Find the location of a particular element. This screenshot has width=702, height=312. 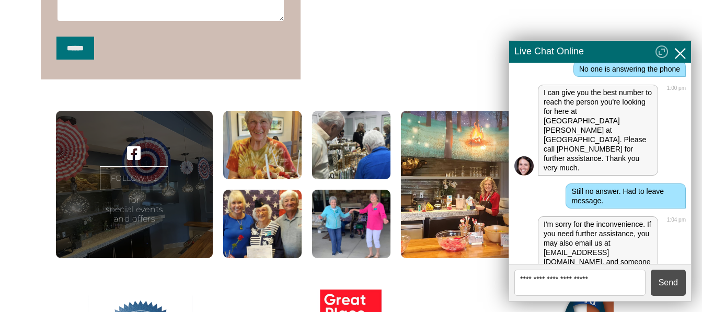

span: Live Chat Online is located at coordinates (549, 51).